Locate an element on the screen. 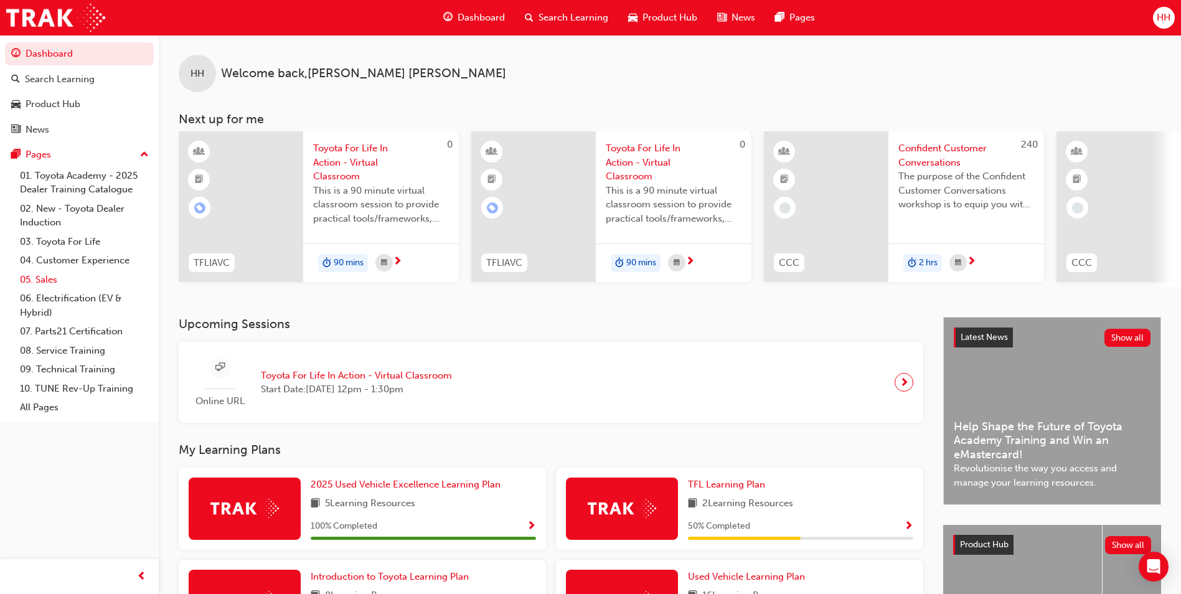 This screenshot has width=1181, height=594. span: Latest News is located at coordinates (984, 337).